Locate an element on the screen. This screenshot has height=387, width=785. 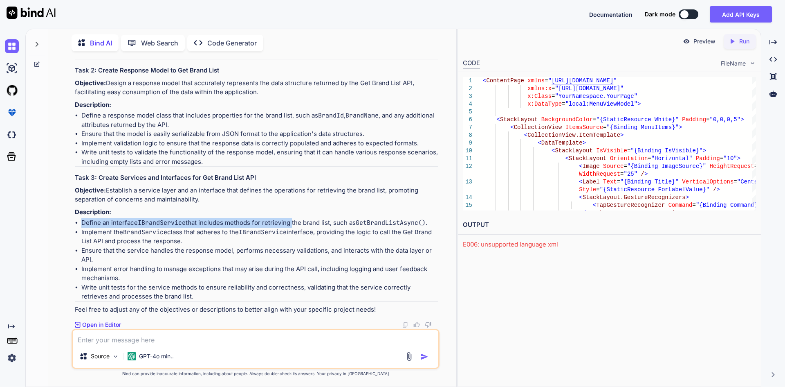
li: Ensure that the model is easily serializable from JSON format to the application's data structures. is located at coordinates (260, 134).